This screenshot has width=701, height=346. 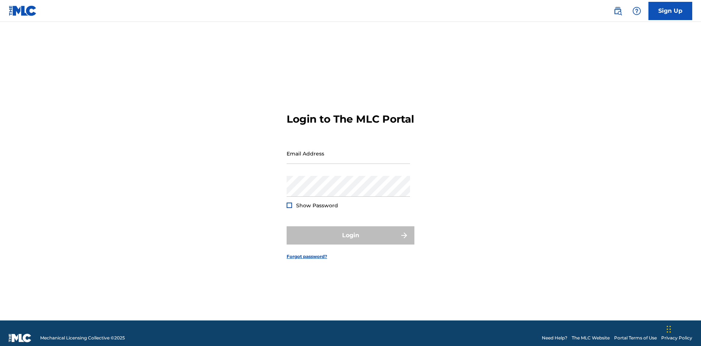 I want to click on h3: Login to The MLC Portal, so click(x=350, y=119).